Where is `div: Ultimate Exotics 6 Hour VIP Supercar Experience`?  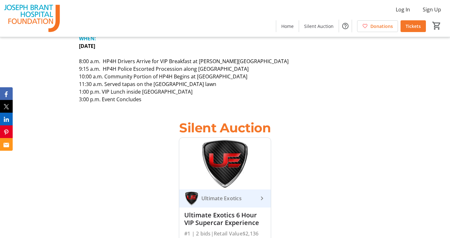 div: Ultimate Exotics 6 Hour VIP Supercar Experience is located at coordinates (225, 219).